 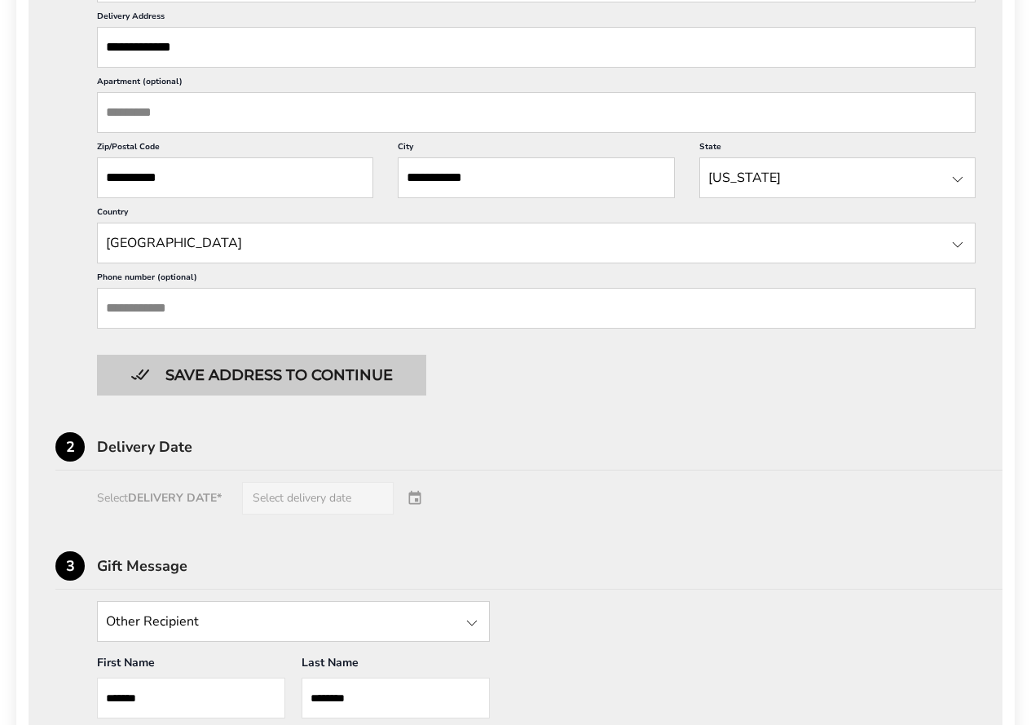 I want to click on div: Gift Message, so click(x=550, y=566).